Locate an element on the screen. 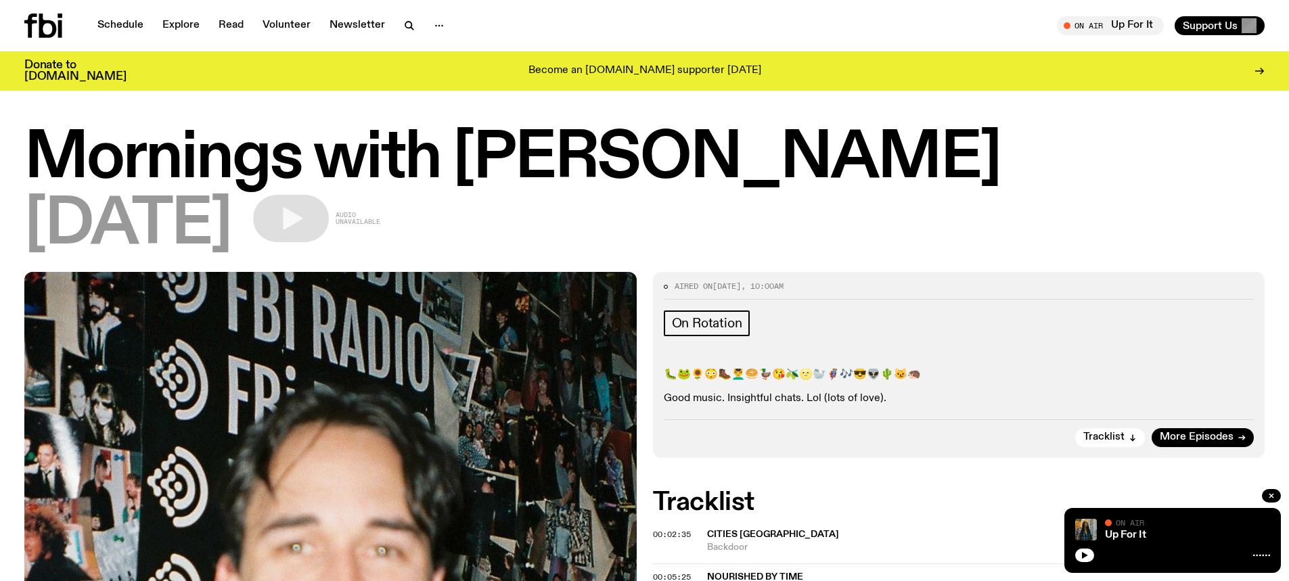  a: Schedule is located at coordinates (120, 26).